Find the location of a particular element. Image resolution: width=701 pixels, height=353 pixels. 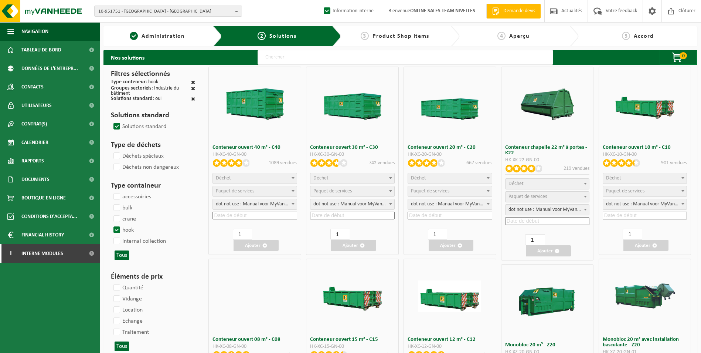

h3: Conteneur ouvert 15 m³ - C15 is located at coordinates (352, 339).